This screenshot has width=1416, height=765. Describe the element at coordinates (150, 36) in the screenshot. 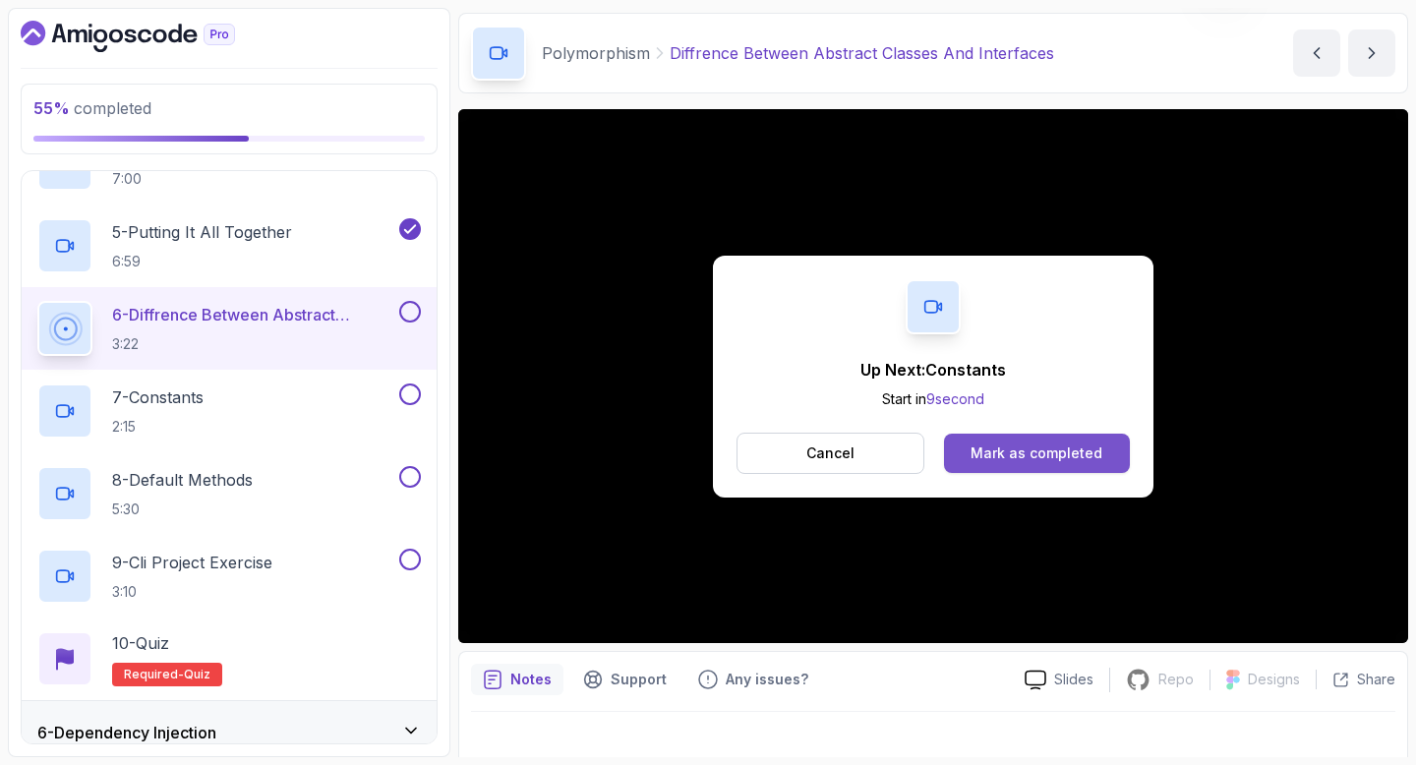

I see `a: Dashboard` at that location.